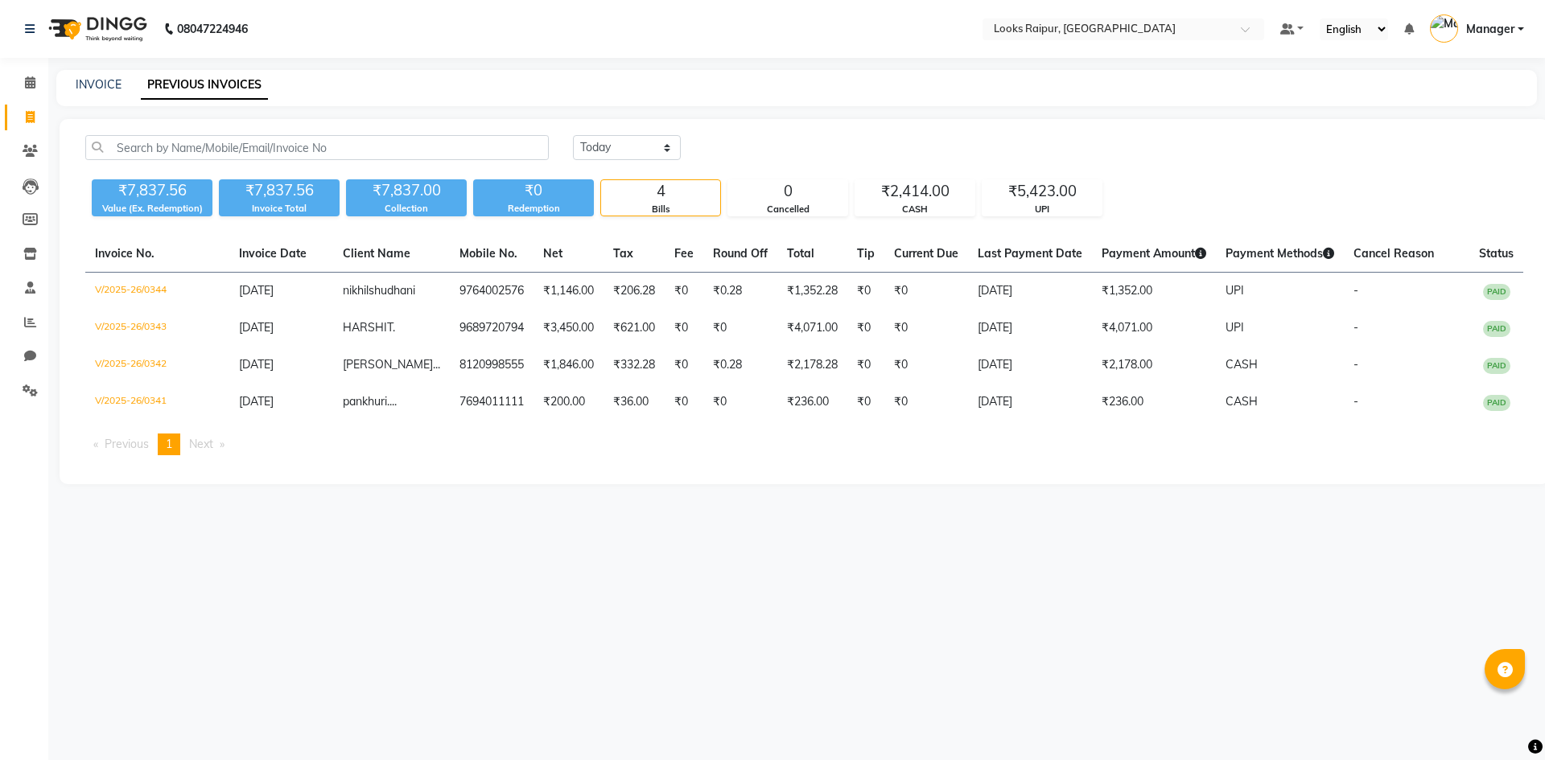 This screenshot has height=760, width=1545. I want to click on span: Invoice No., so click(125, 253).